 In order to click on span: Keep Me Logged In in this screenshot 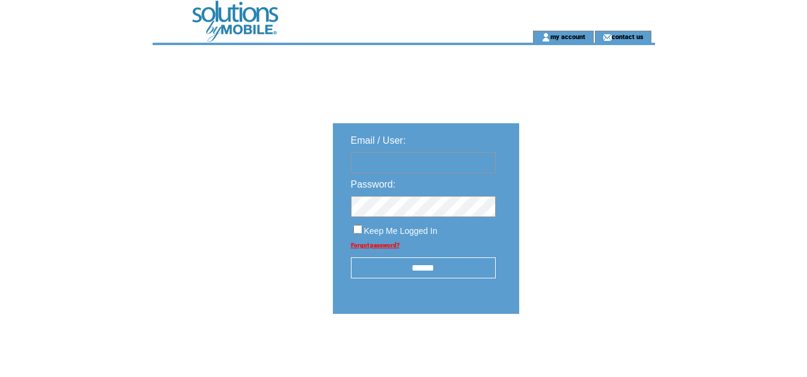, I will do `click(401, 231)`.